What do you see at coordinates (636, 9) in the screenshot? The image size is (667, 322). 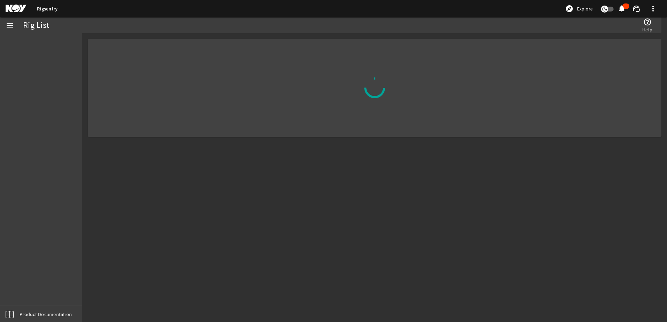 I see `mat-icon: support_agent` at bounding box center [636, 9].